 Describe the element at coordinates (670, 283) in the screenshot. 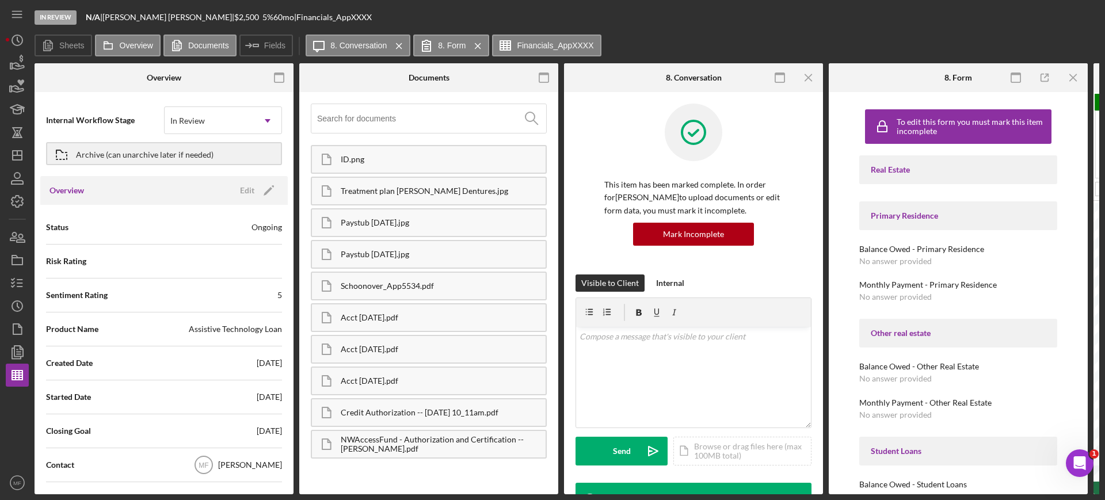

I see `div: Internal` at that location.